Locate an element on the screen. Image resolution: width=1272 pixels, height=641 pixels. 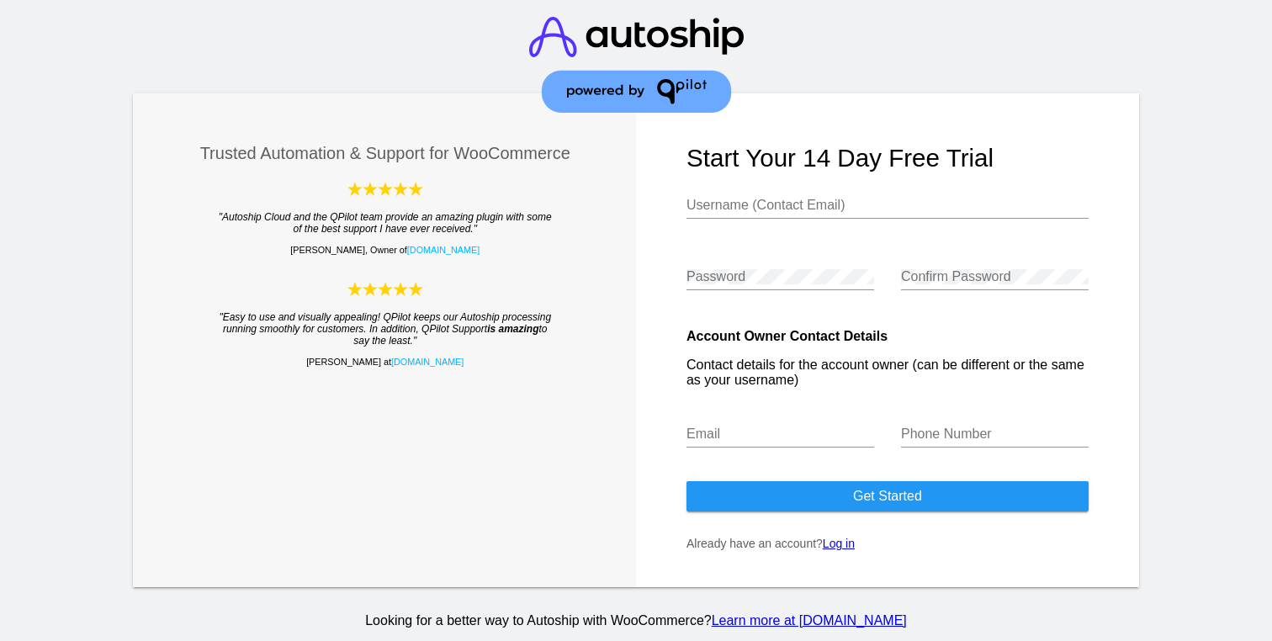
input: Phone Number is located at coordinates (994, 434).